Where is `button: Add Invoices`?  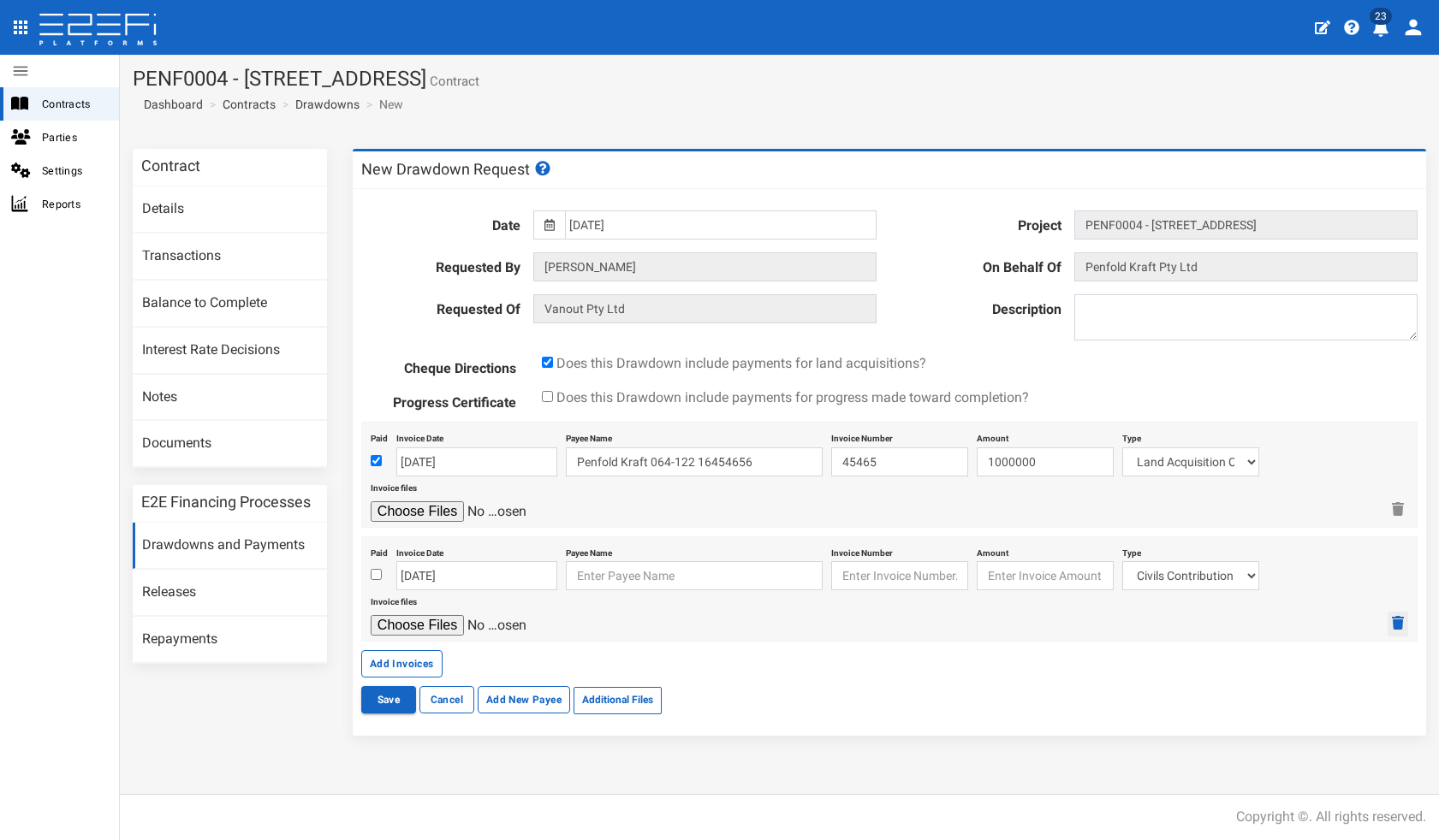
button: Add Invoices is located at coordinates (401, 664).